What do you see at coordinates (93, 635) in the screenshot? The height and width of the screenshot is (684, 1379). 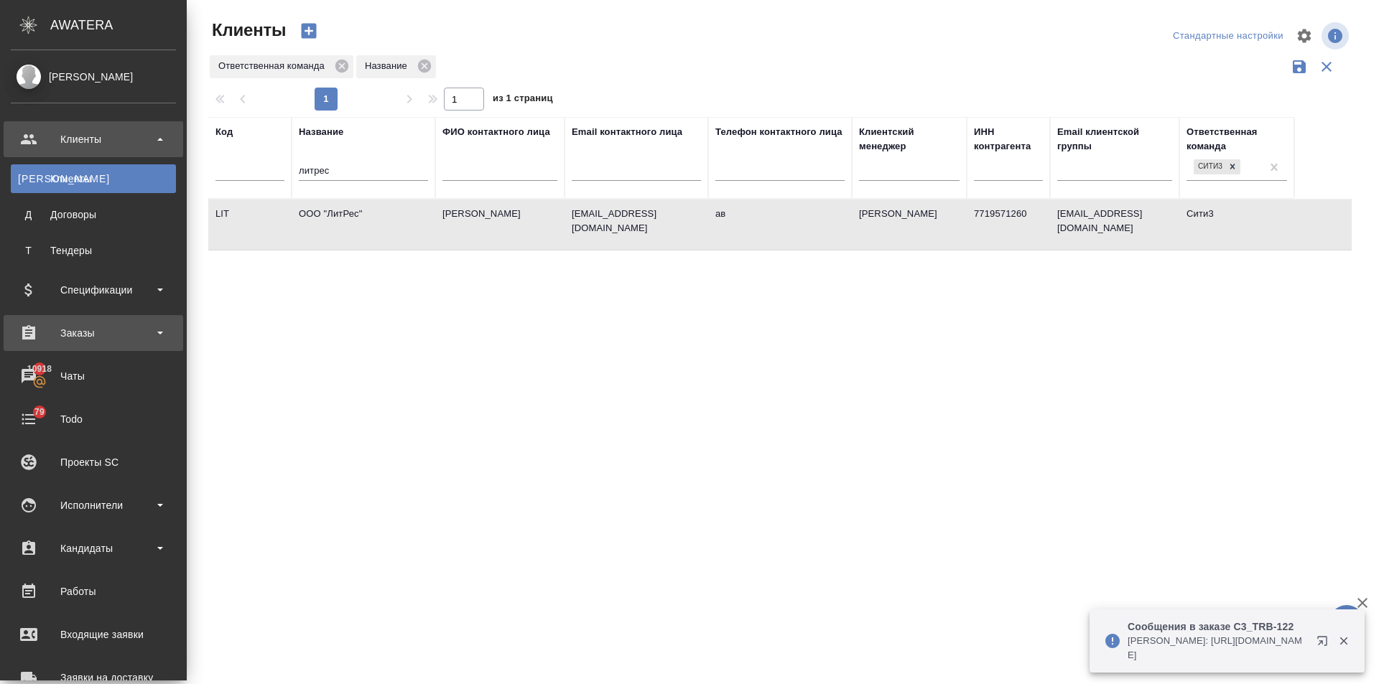 I see `a: Входящие заявки` at bounding box center [93, 635].